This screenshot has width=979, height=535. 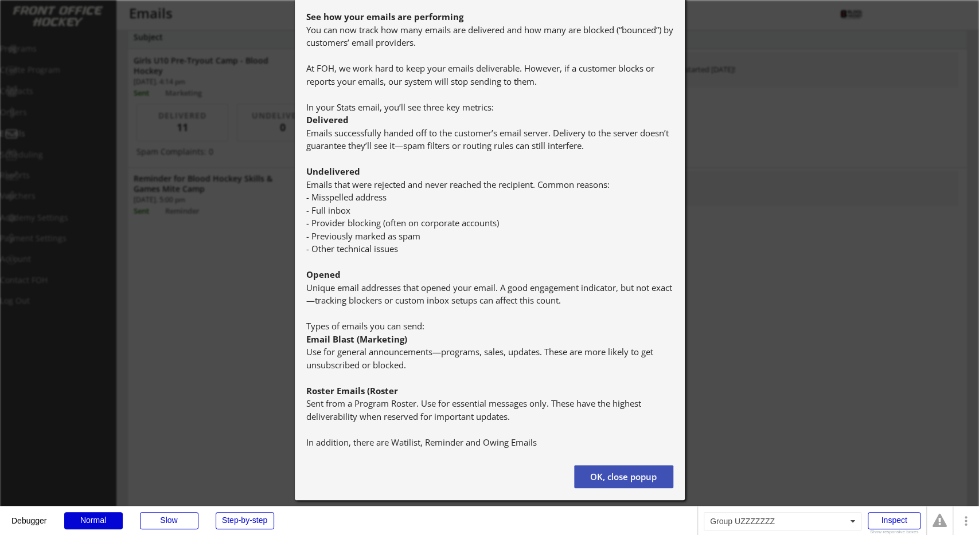 What do you see at coordinates (29, 516) in the screenshot?
I see `div: Debugger` at bounding box center [29, 516].